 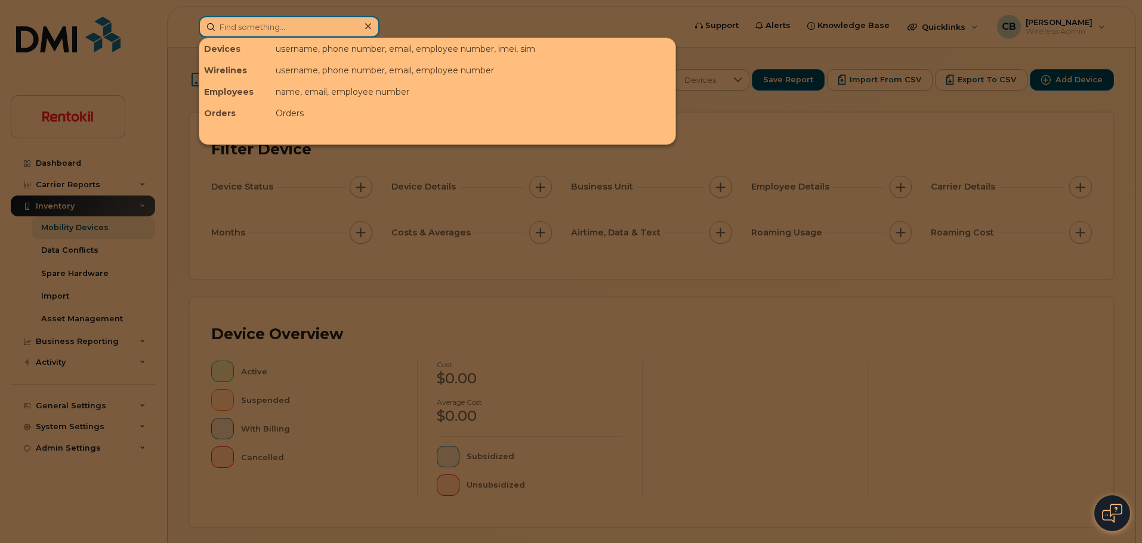 I want to click on div: name, email, employee number, so click(x=473, y=92).